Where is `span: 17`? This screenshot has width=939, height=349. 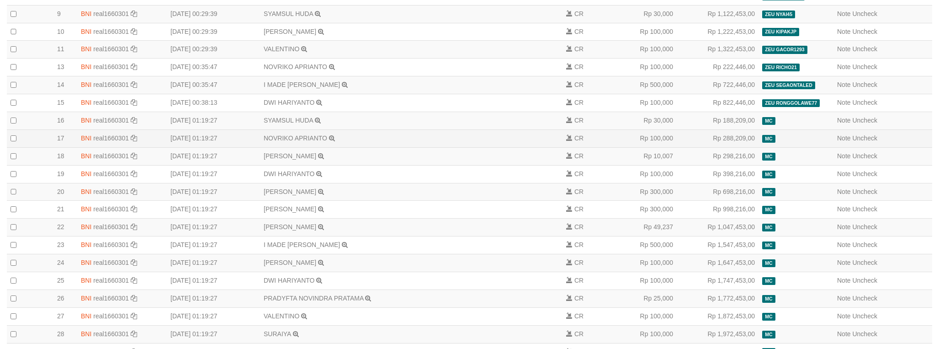
span: 17 is located at coordinates (61, 138).